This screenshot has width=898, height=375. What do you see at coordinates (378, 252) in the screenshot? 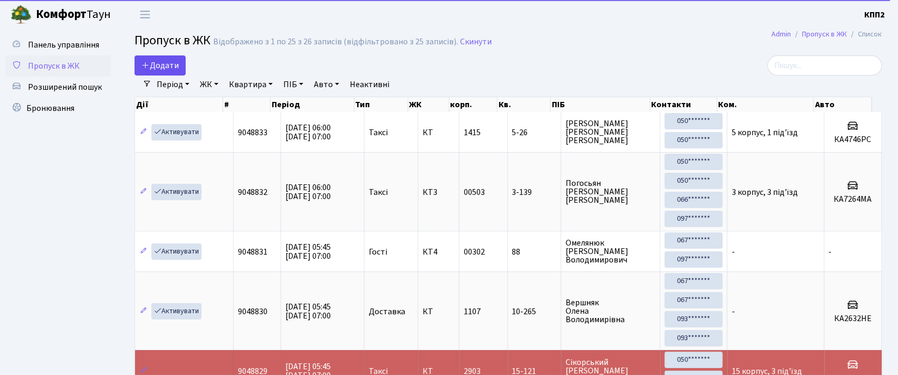
I see `span: Гості` at bounding box center [378, 252].